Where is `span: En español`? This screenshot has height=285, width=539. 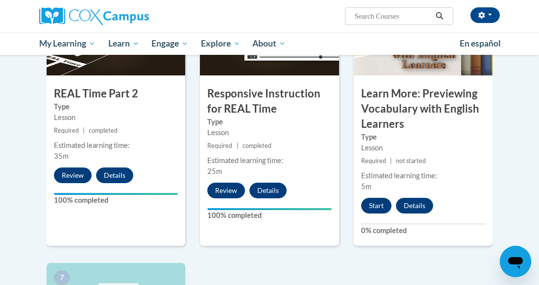
span: En español is located at coordinates (480, 43).